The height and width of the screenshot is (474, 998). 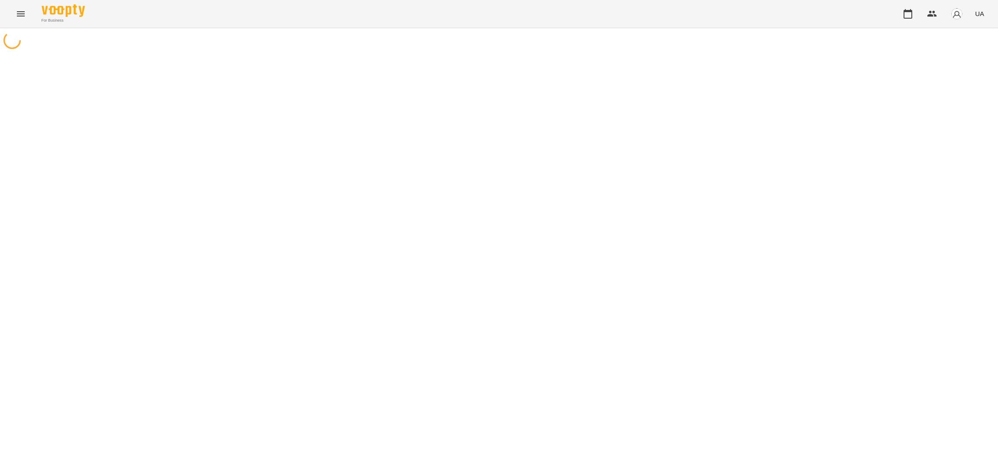 What do you see at coordinates (63, 20) in the screenshot?
I see `span: For Business` at bounding box center [63, 20].